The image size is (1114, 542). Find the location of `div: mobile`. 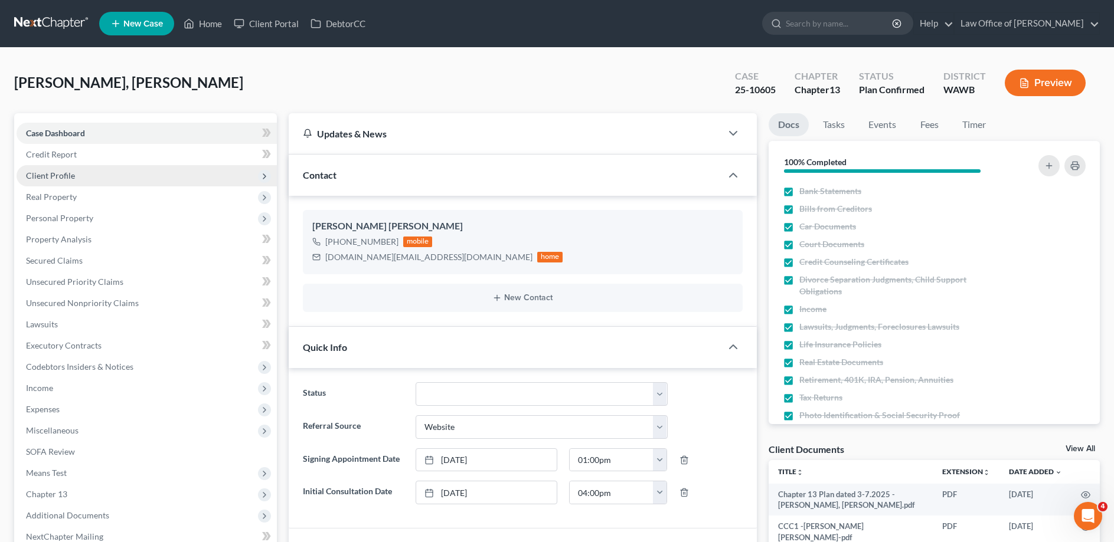

div: mobile is located at coordinates (418, 242).